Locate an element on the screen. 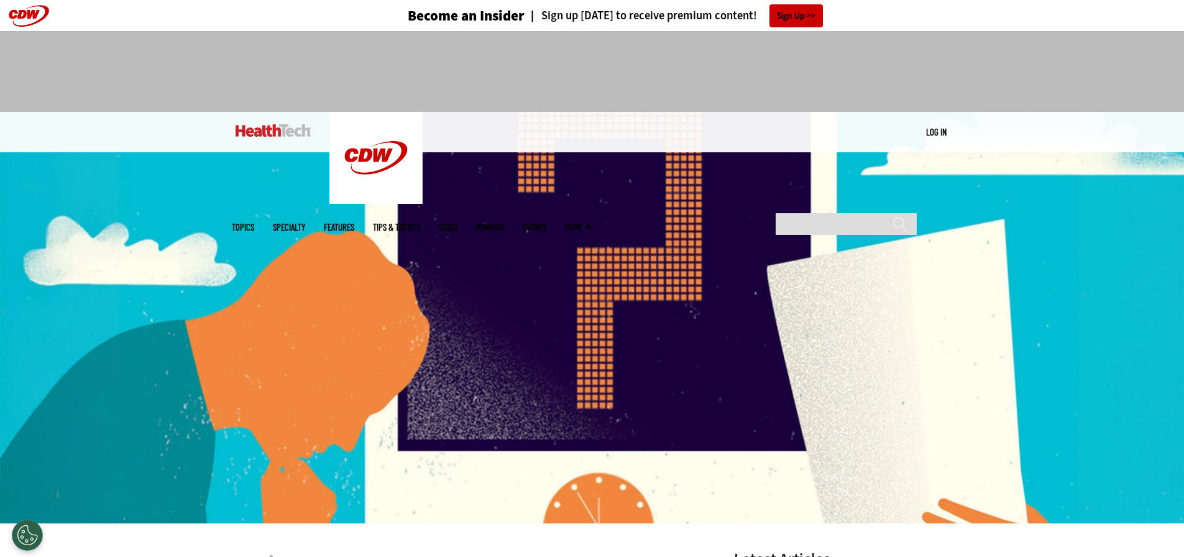  a: Video is located at coordinates (448, 227).